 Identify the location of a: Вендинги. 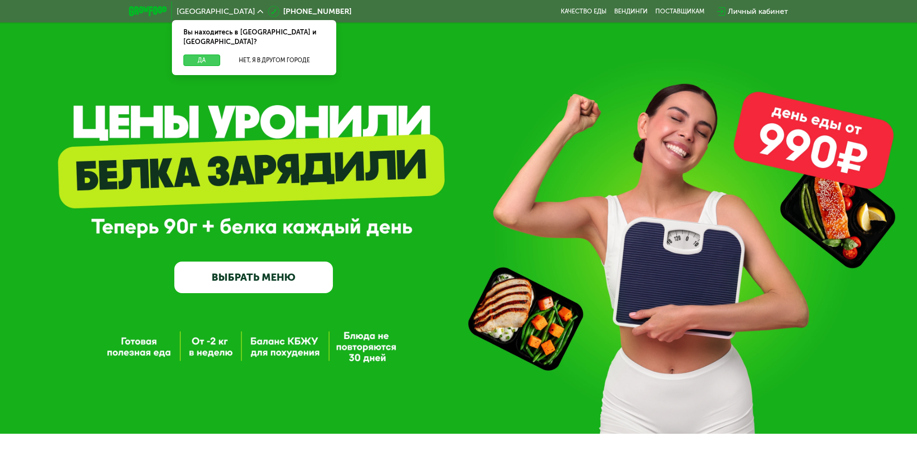
(631, 11).